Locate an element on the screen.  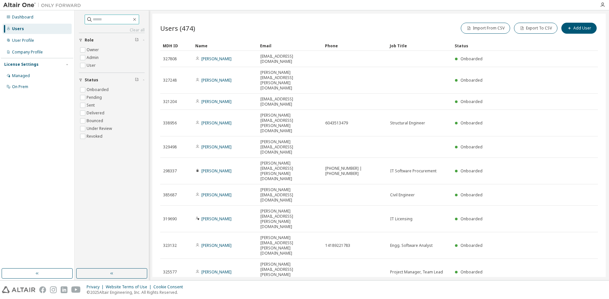
div: Email is located at coordinates (290, 46).